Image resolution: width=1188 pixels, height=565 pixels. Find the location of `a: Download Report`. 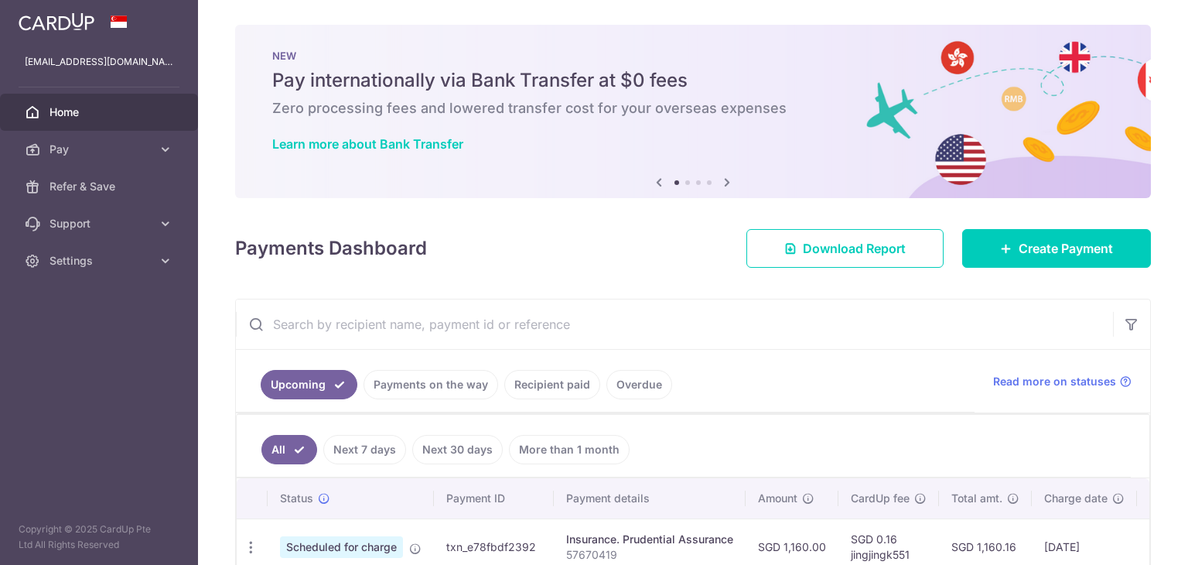

a: Download Report is located at coordinates (845, 248).